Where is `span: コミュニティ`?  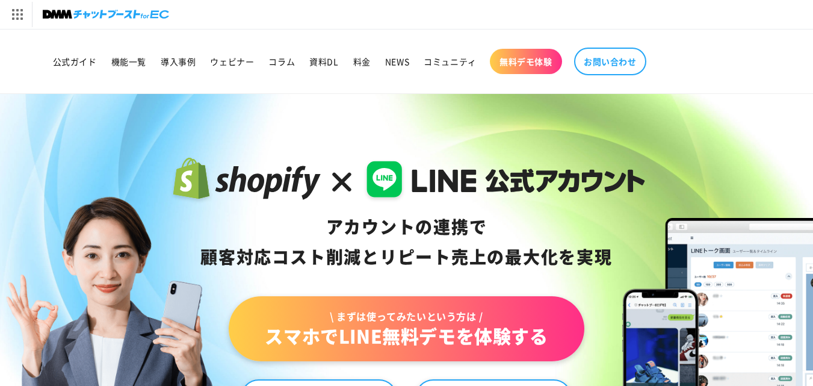
span: コミュニティ is located at coordinates (450, 61).